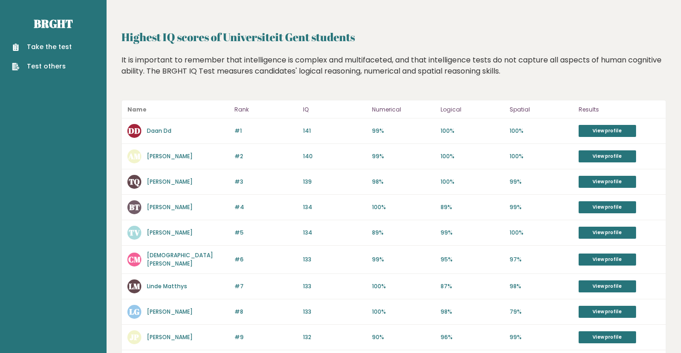  What do you see at coordinates (619, 110) in the screenshot?
I see `p: Results` at bounding box center [619, 110].